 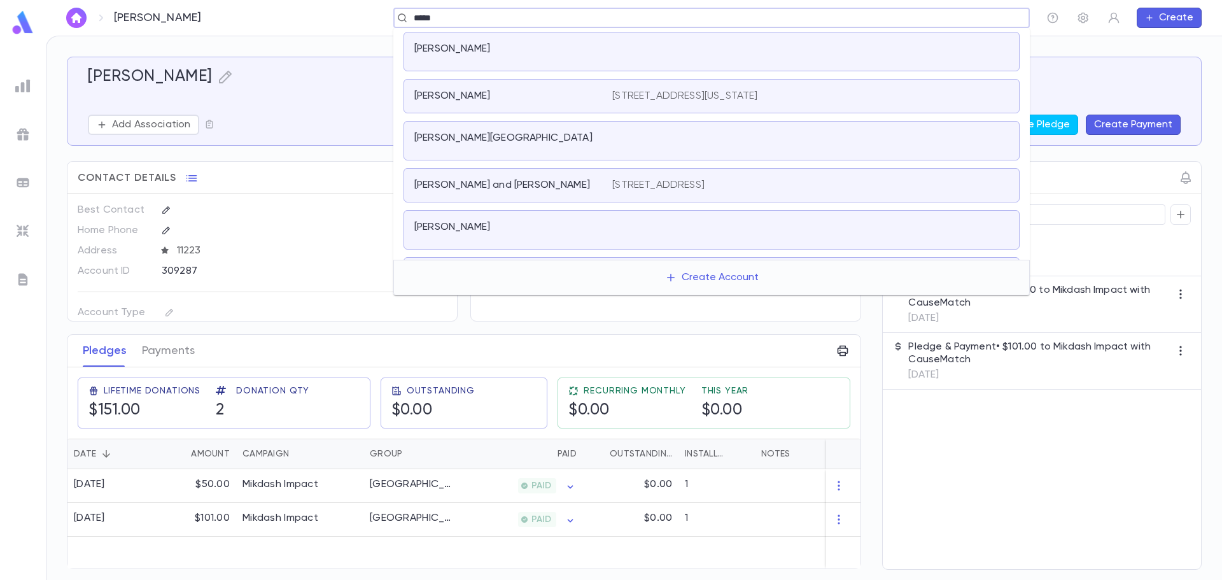 I want to click on p: Pledge & Payment • $101.00 to Mikdash Impact with CauseMatch, so click(x=1039, y=353).